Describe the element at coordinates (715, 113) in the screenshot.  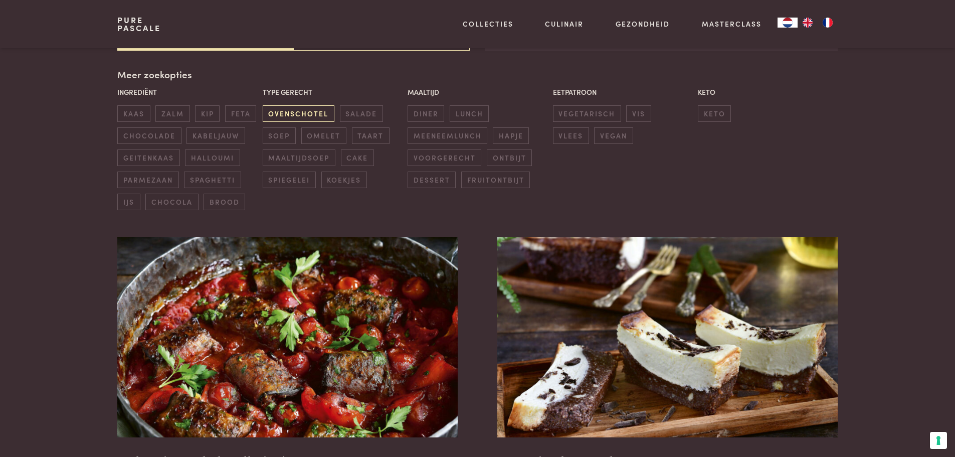
I see `span: keto` at that location.